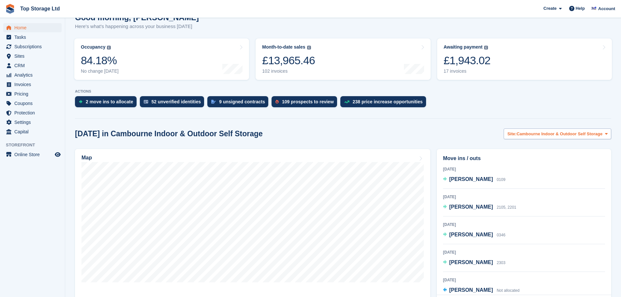 The width and height of the screenshot is (621, 297). Describe the element at coordinates (560, 134) in the screenshot. I see `span: Cambourne Indoor & Outdoor Self Storage` at that location.